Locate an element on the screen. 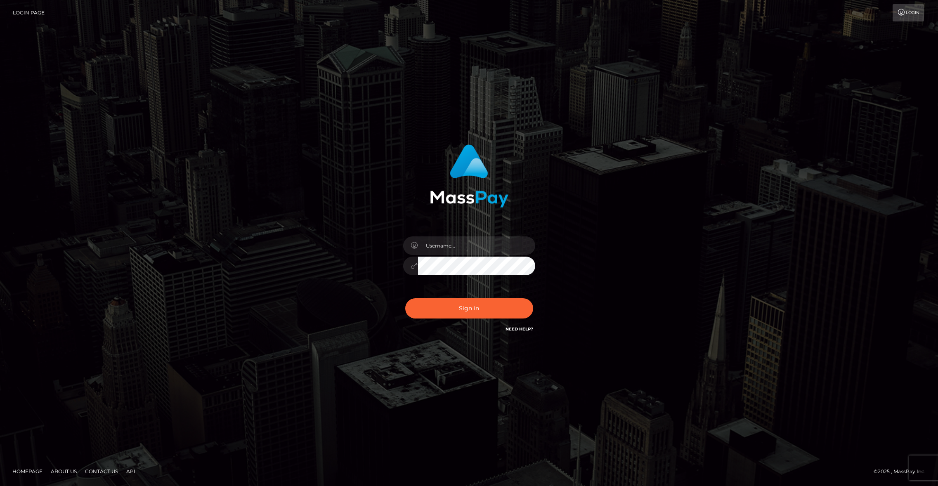  a: Homepage is located at coordinates (27, 471).